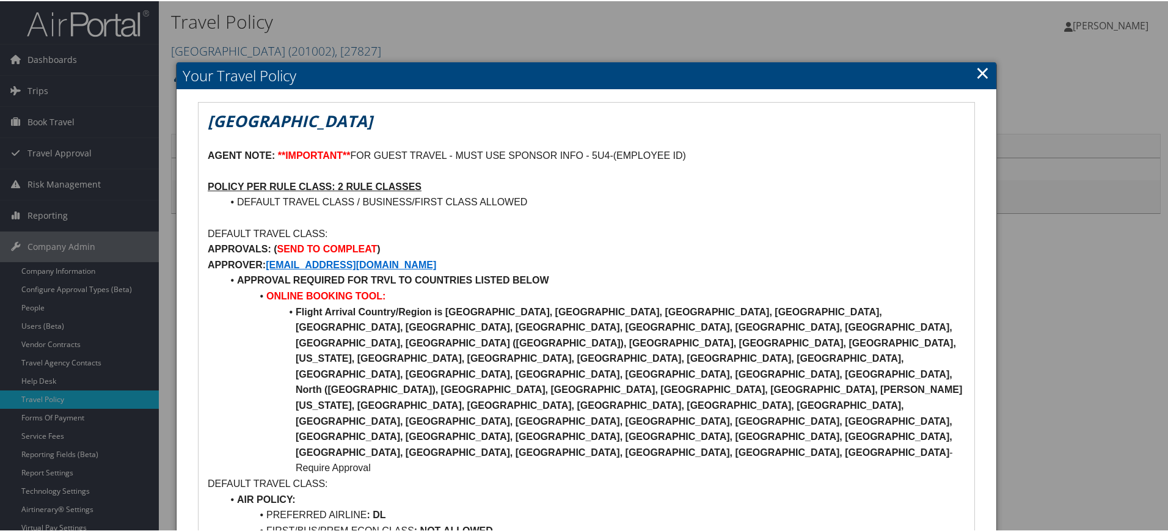 This screenshot has width=1168, height=531. I want to click on strong: APPROVALS: (, so click(242, 247).